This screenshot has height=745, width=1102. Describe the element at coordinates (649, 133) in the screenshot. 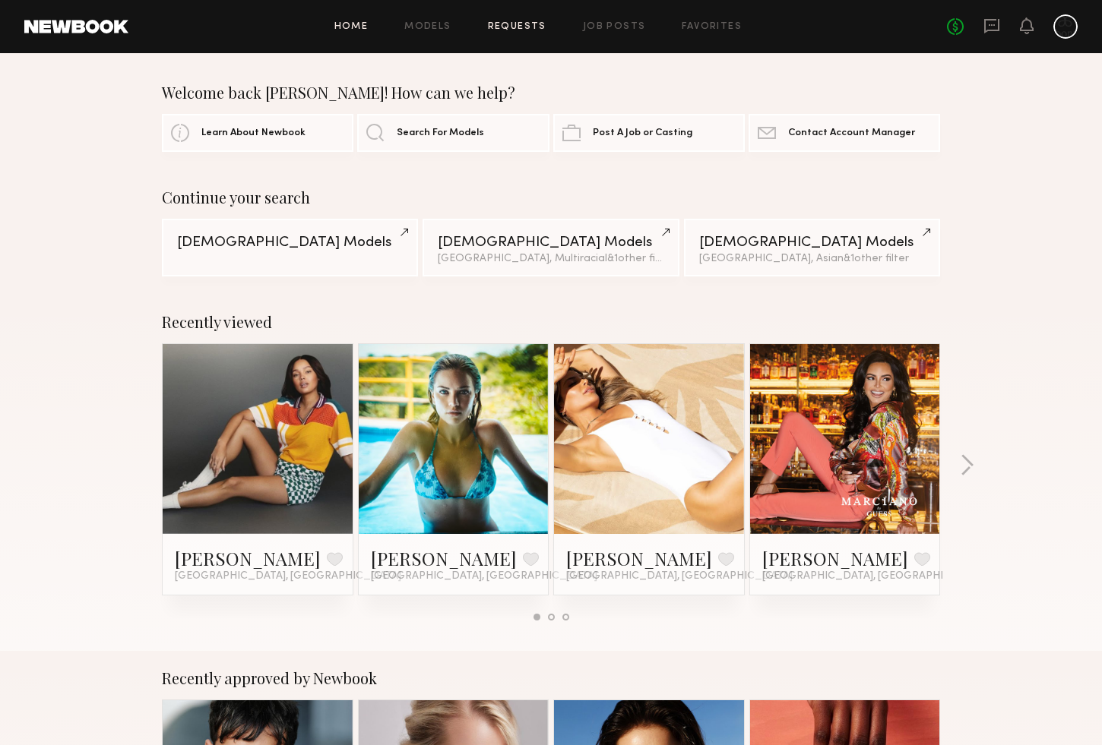

I see `a: Post A Job or Casting` at that location.